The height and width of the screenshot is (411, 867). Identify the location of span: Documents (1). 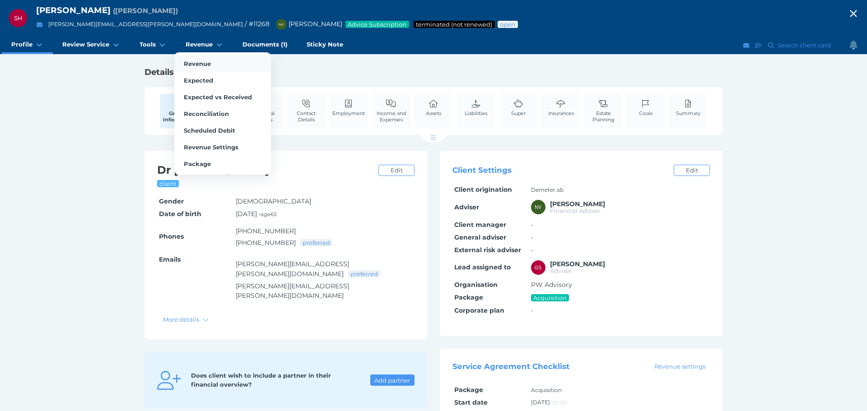
(265, 44).